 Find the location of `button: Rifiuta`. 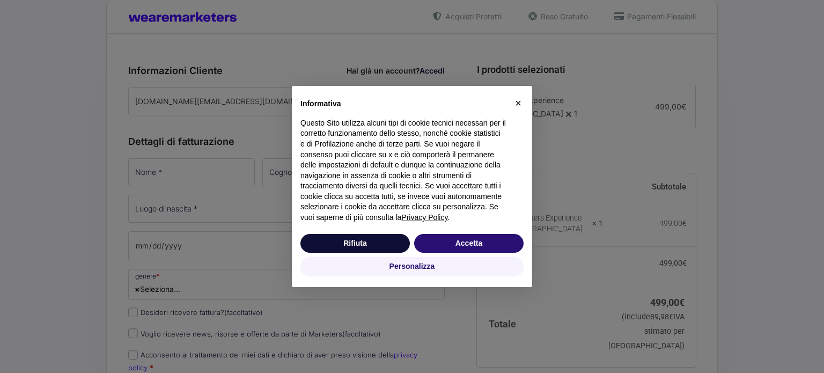

button: Rifiuta is located at coordinates (355, 244).